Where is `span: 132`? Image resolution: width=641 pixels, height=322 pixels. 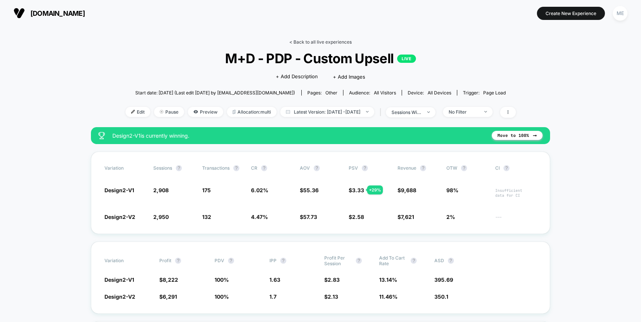
span: 132 is located at coordinates (207, 216).